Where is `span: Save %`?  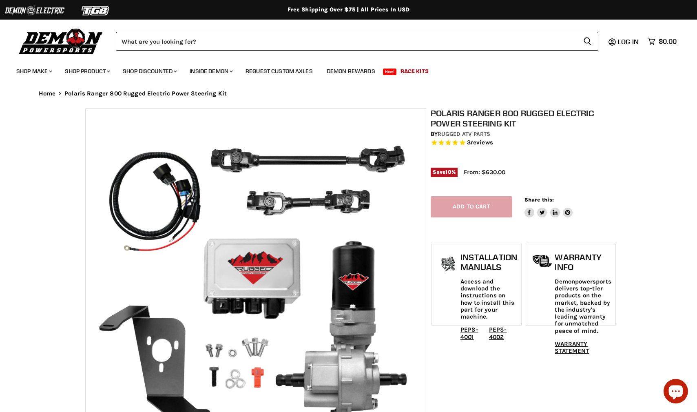 span: Save % is located at coordinates (444, 172).